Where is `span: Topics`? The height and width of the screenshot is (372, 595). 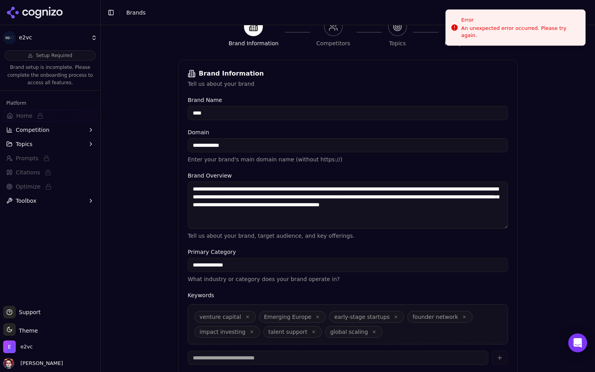 span: Topics is located at coordinates (24, 144).